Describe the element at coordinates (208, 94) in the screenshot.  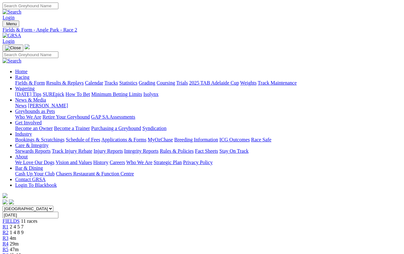
I see `div: Wagering` at that location.